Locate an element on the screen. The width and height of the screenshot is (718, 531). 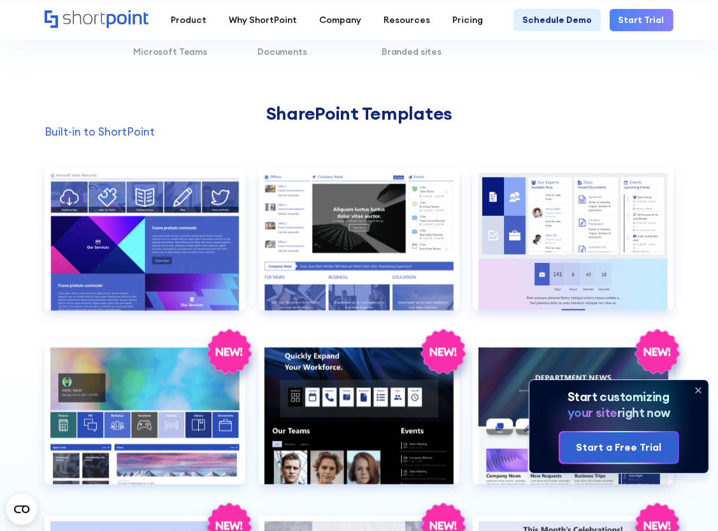
a: Microsoft Teams is located at coordinates (170, 52).